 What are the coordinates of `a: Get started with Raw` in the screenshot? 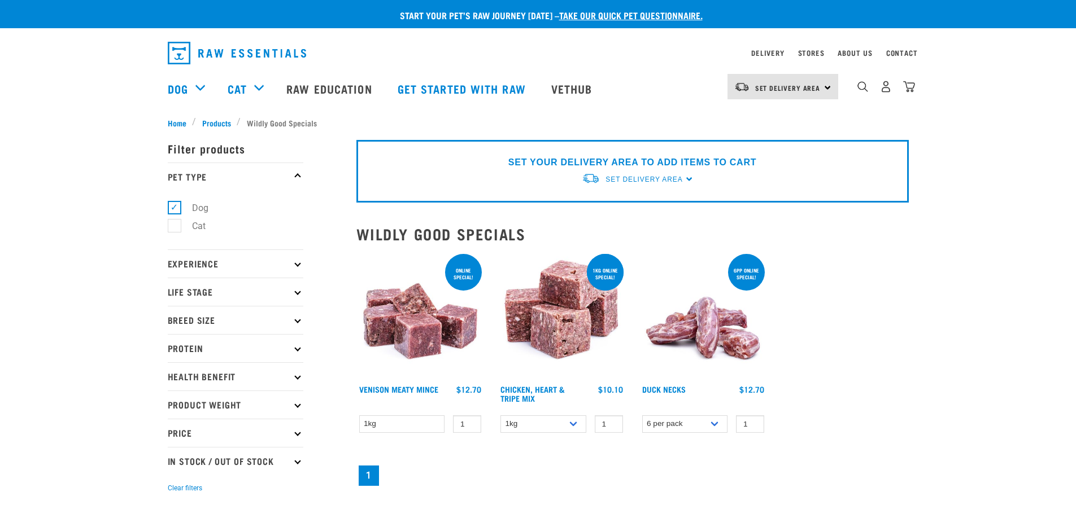 It's located at (463, 89).